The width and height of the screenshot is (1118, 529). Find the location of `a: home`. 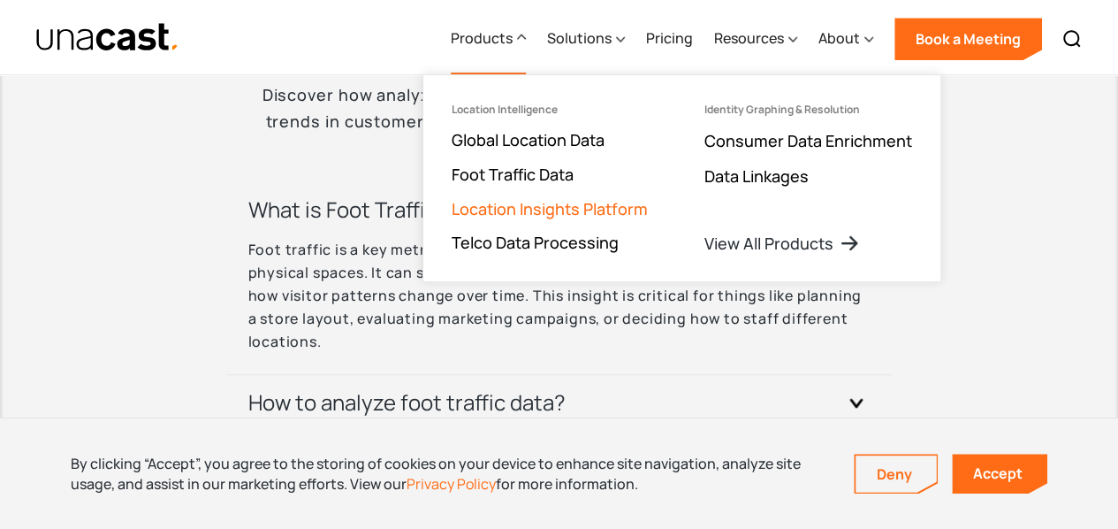

a: home is located at coordinates (107, 37).